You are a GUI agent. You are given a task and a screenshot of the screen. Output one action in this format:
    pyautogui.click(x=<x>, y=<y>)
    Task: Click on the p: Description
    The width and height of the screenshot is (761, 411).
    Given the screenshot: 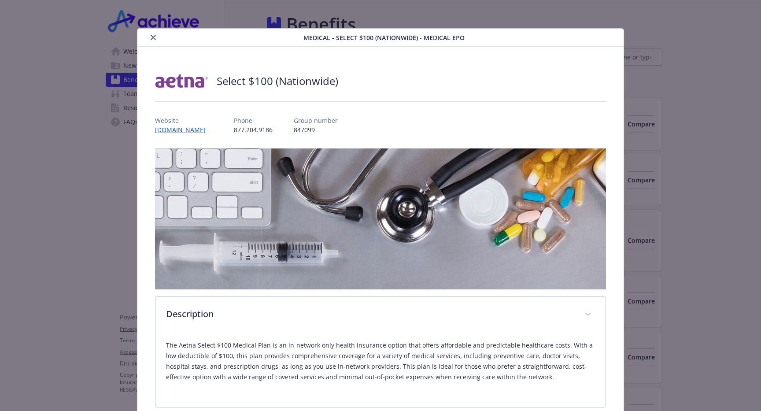 What is the action you would take?
    pyautogui.click(x=370, y=314)
    